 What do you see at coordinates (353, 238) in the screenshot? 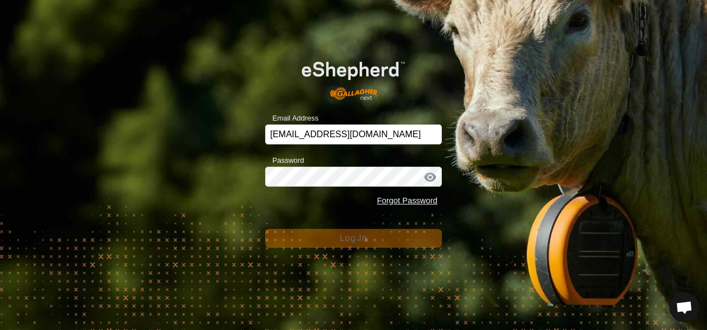
I see `span: Log In` at bounding box center [353, 238].